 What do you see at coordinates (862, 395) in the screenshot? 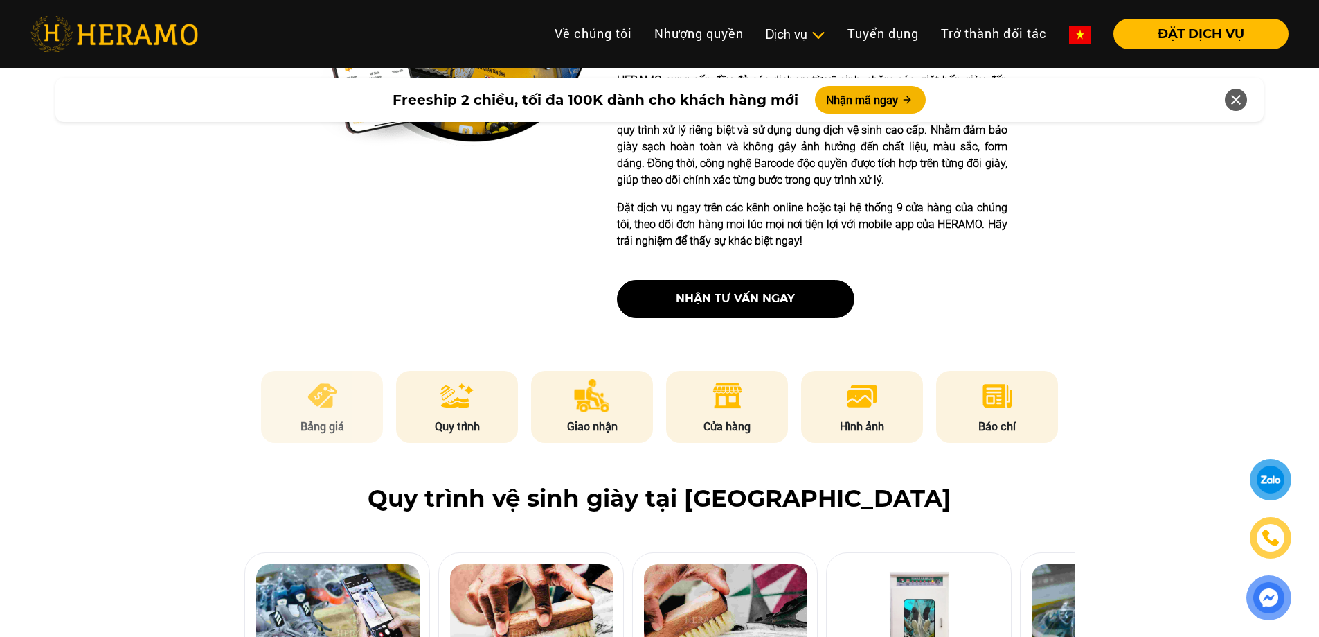
I see `img: image.png` at bounding box center [862, 395].